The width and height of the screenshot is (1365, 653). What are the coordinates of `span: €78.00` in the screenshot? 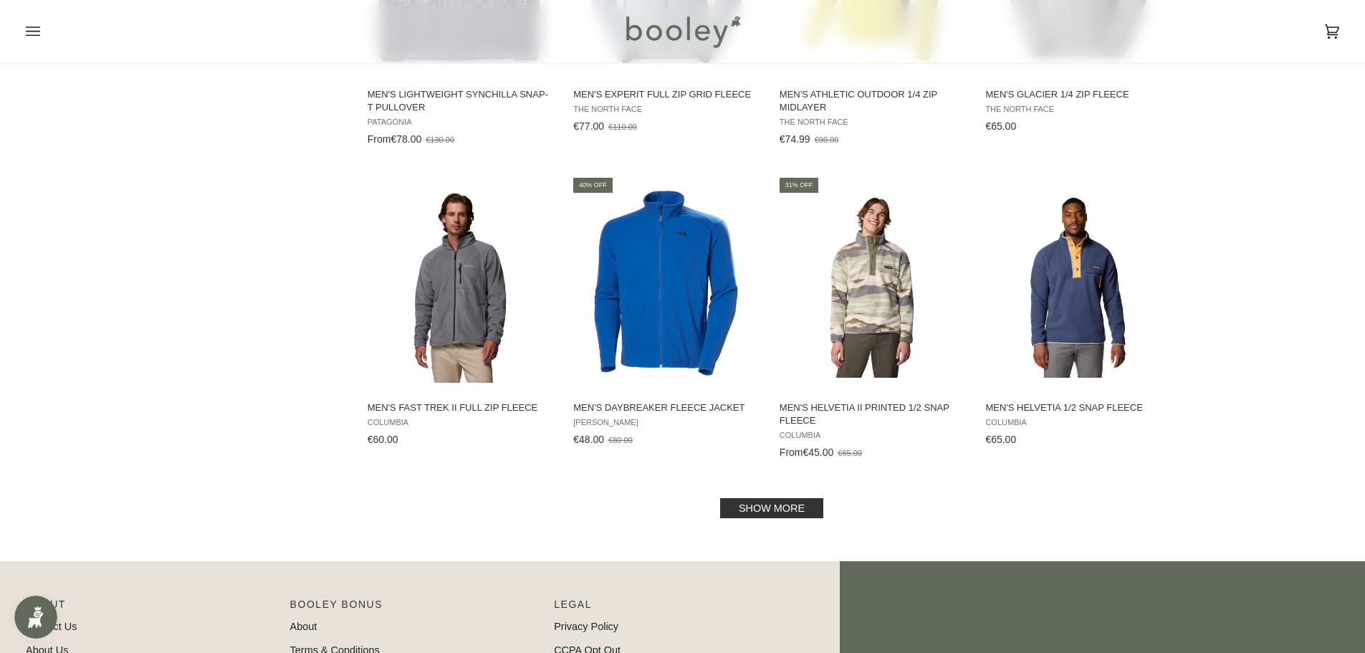 It's located at (406, 139).